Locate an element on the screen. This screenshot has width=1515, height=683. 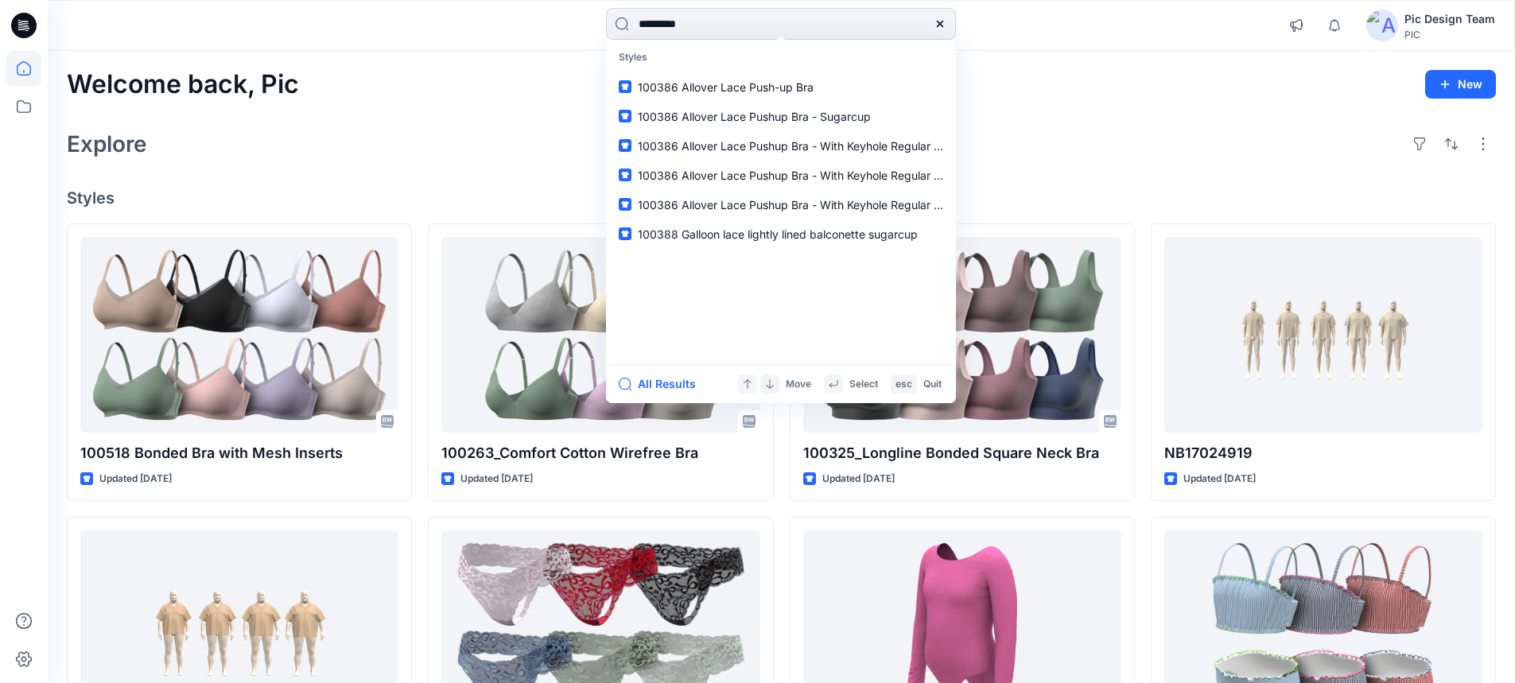
button: All Results is located at coordinates (662, 384).